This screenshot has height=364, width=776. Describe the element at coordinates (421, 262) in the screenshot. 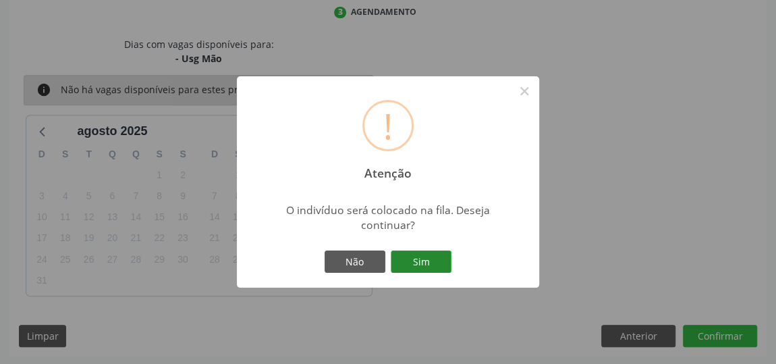

I see `button: Sim` at that location.